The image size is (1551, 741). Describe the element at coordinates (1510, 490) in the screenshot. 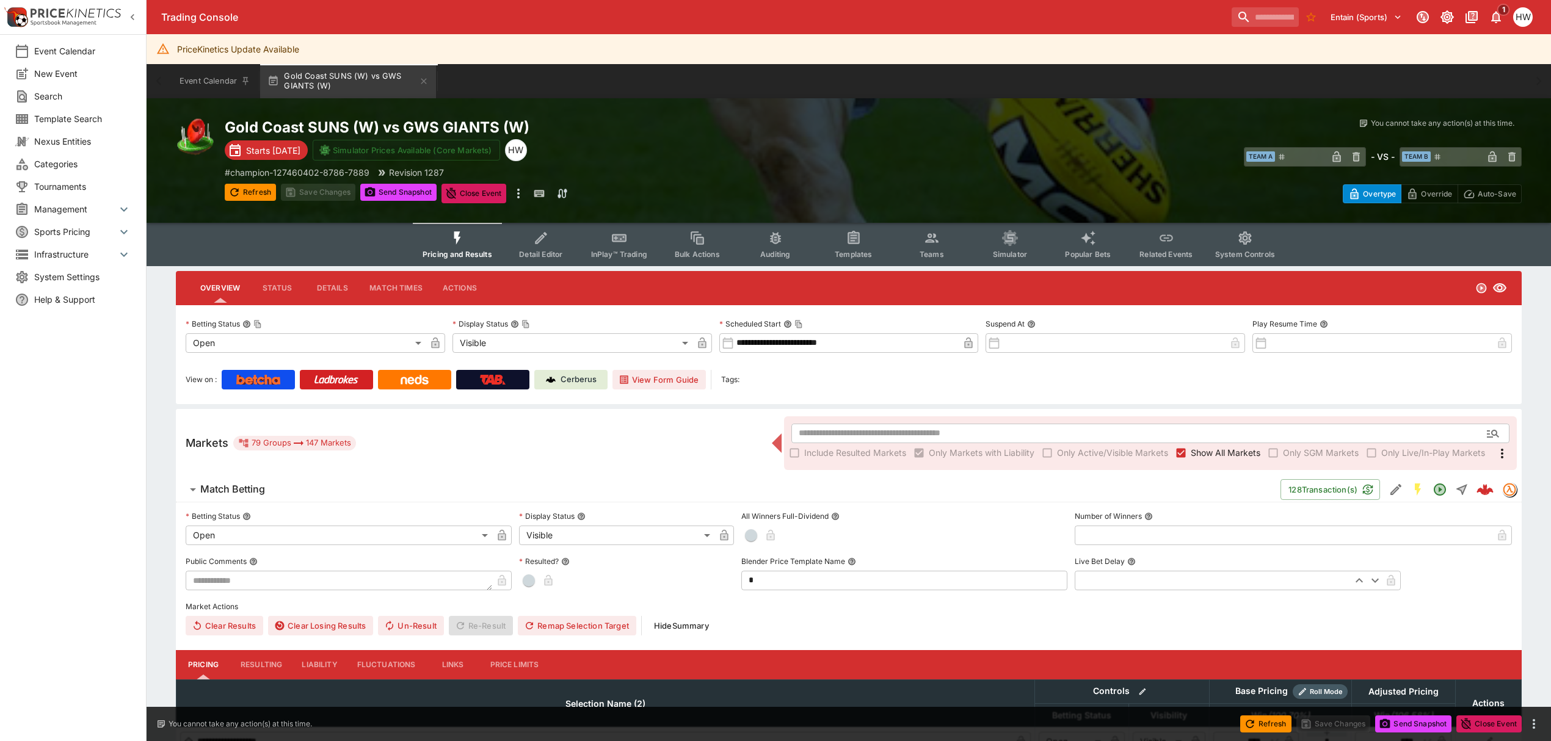

I see `div: tradingmodel` at that location.